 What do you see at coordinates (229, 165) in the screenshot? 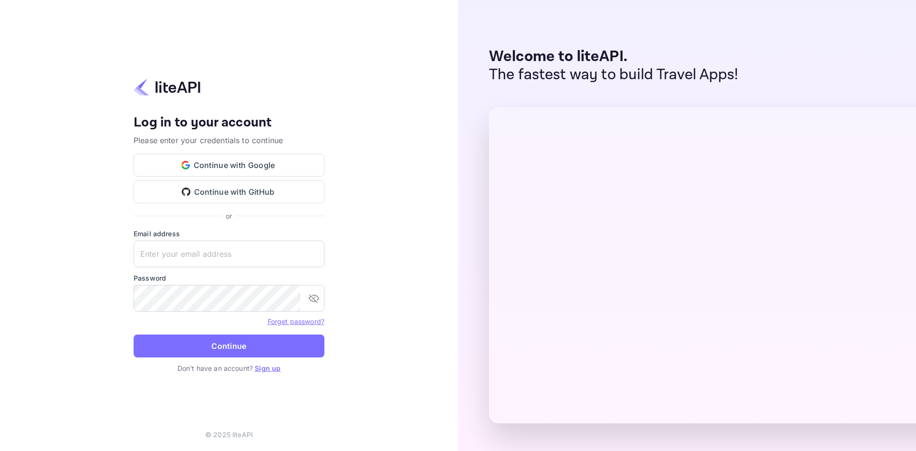
I see `button: Continue with Google` at bounding box center [229, 165].